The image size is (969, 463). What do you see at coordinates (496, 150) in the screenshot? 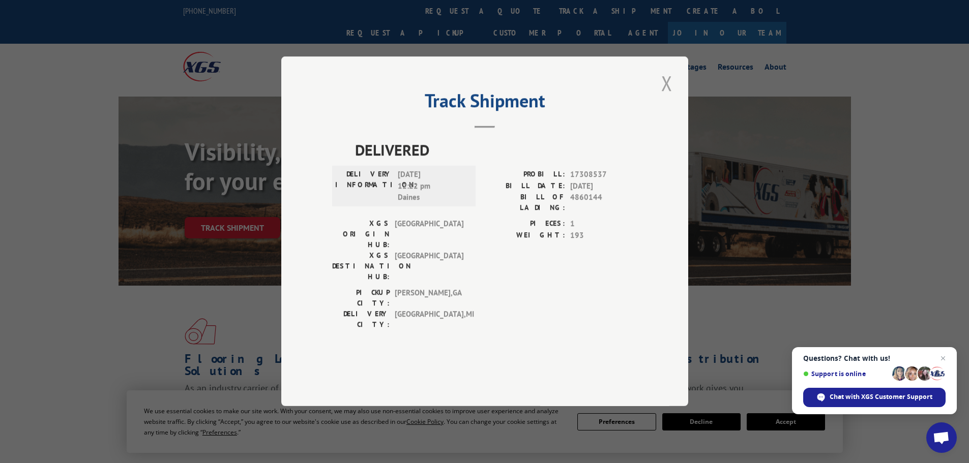
I see `span: DELIVERED` at bounding box center [496, 150].